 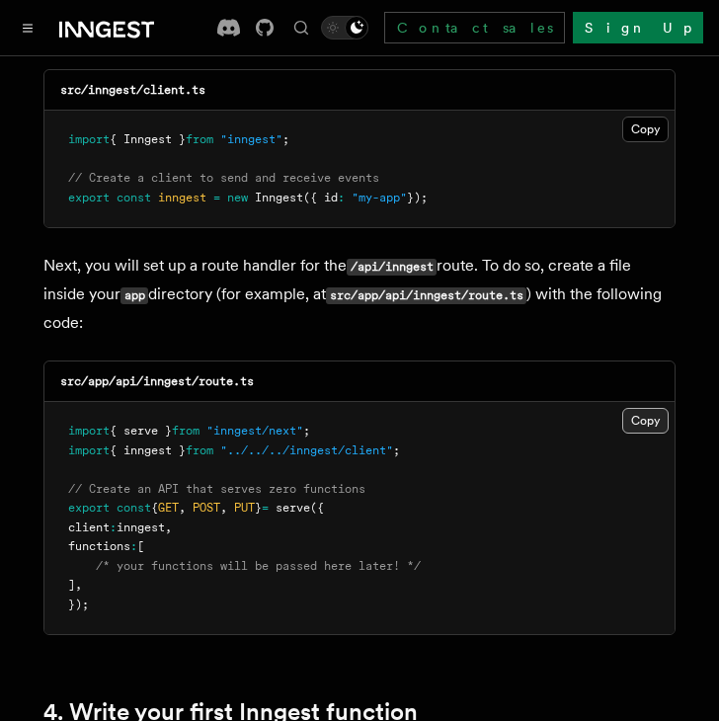 What do you see at coordinates (320, 197) in the screenshot?
I see `span: ({ id` at bounding box center [320, 197].